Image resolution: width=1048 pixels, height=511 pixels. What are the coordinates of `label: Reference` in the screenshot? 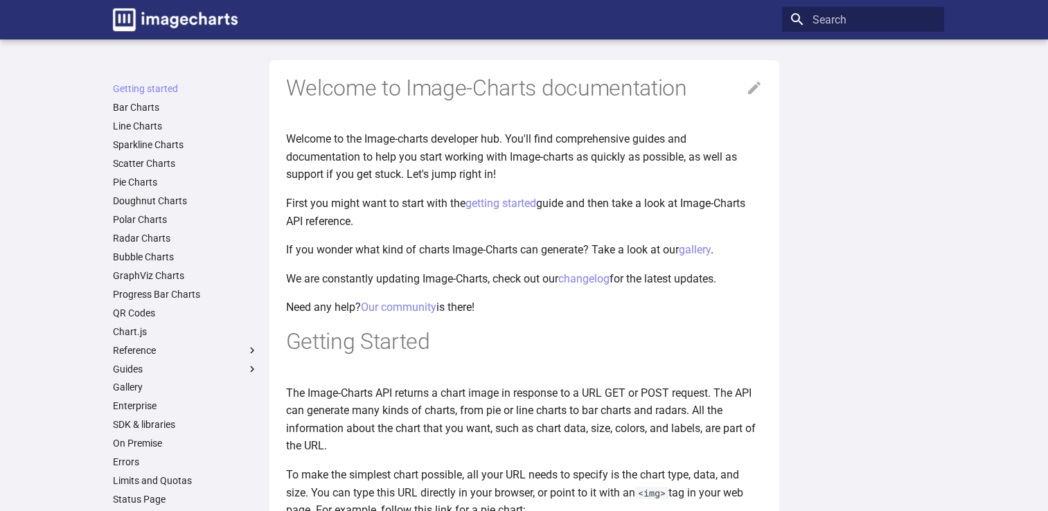 It's located at (186, 351).